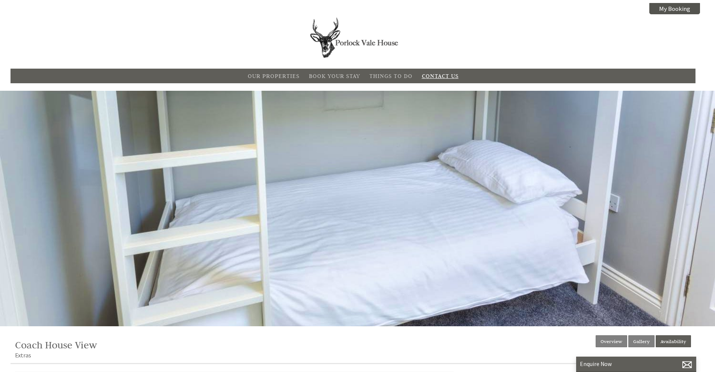  What do you see at coordinates (273, 76) in the screenshot?
I see `a: Our Properties` at bounding box center [273, 76].